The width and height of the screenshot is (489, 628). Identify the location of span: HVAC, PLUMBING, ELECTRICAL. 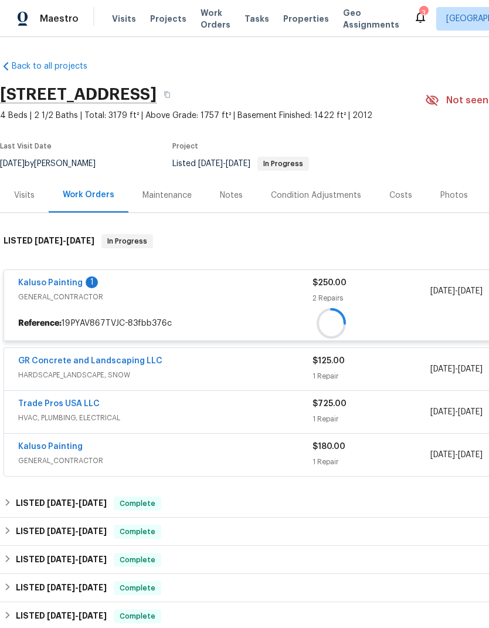
(166, 418).